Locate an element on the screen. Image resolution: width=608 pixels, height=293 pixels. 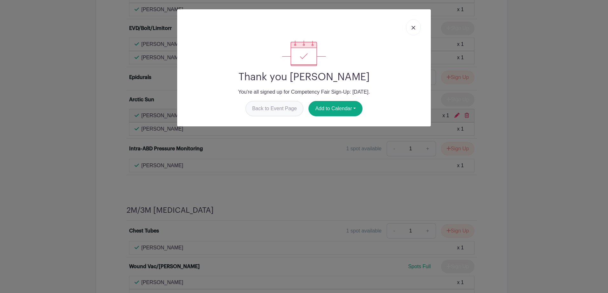
img: signup_complete-c468d5dda3e2740ee63a24cb0ba0d3ce5d8a4ecd24259e683200fb1569d990c8.svg is located at coordinates (304, 53).